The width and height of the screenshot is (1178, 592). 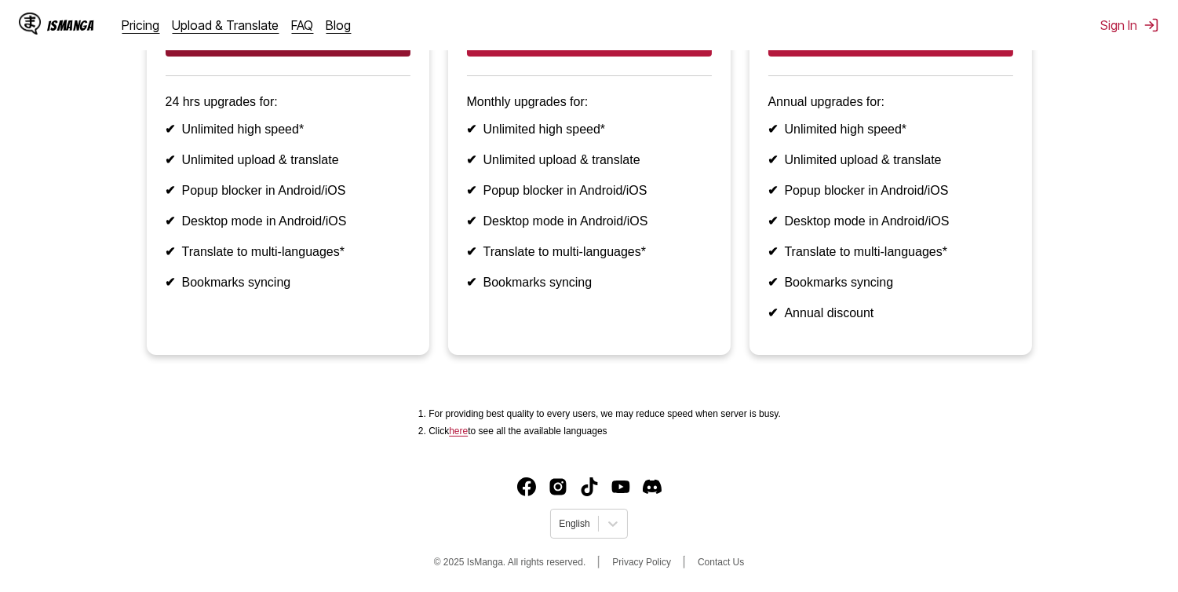 What do you see at coordinates (621, 487) in the screenshot?
I see `a: Youtube` at bounding box center [621, 487].